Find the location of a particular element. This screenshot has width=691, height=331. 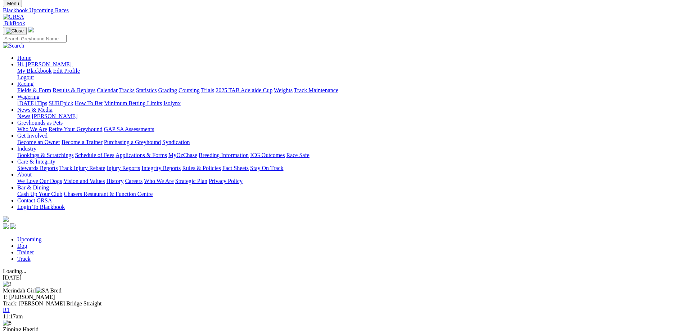

a: Calendar is located at coordinates (107, 90).